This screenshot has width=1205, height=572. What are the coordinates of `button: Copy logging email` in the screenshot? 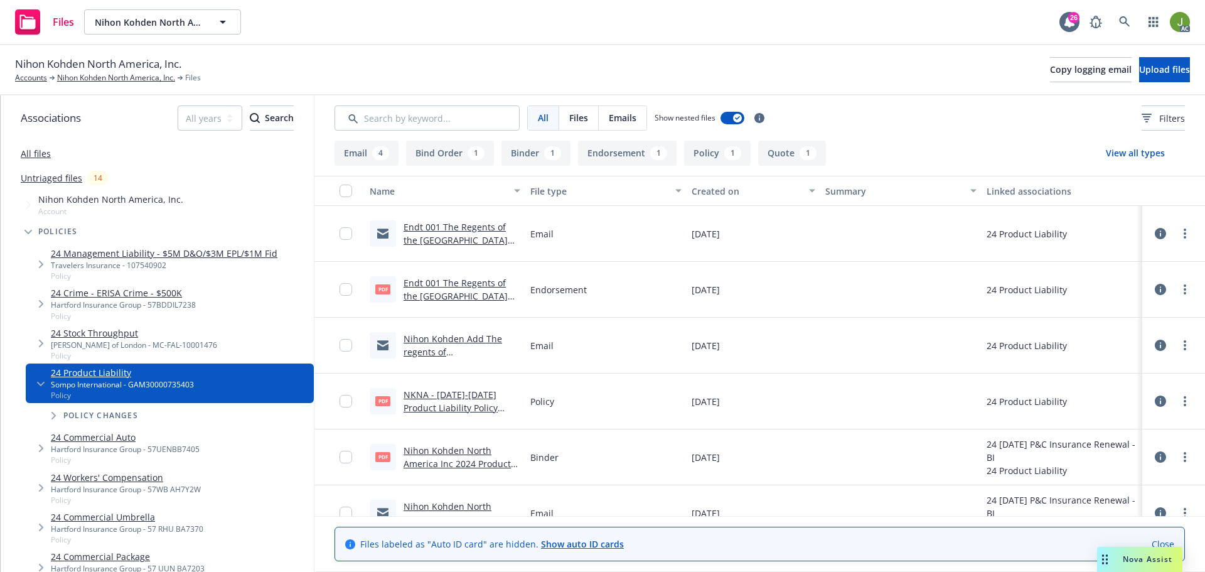 It's located at (1091, 70).